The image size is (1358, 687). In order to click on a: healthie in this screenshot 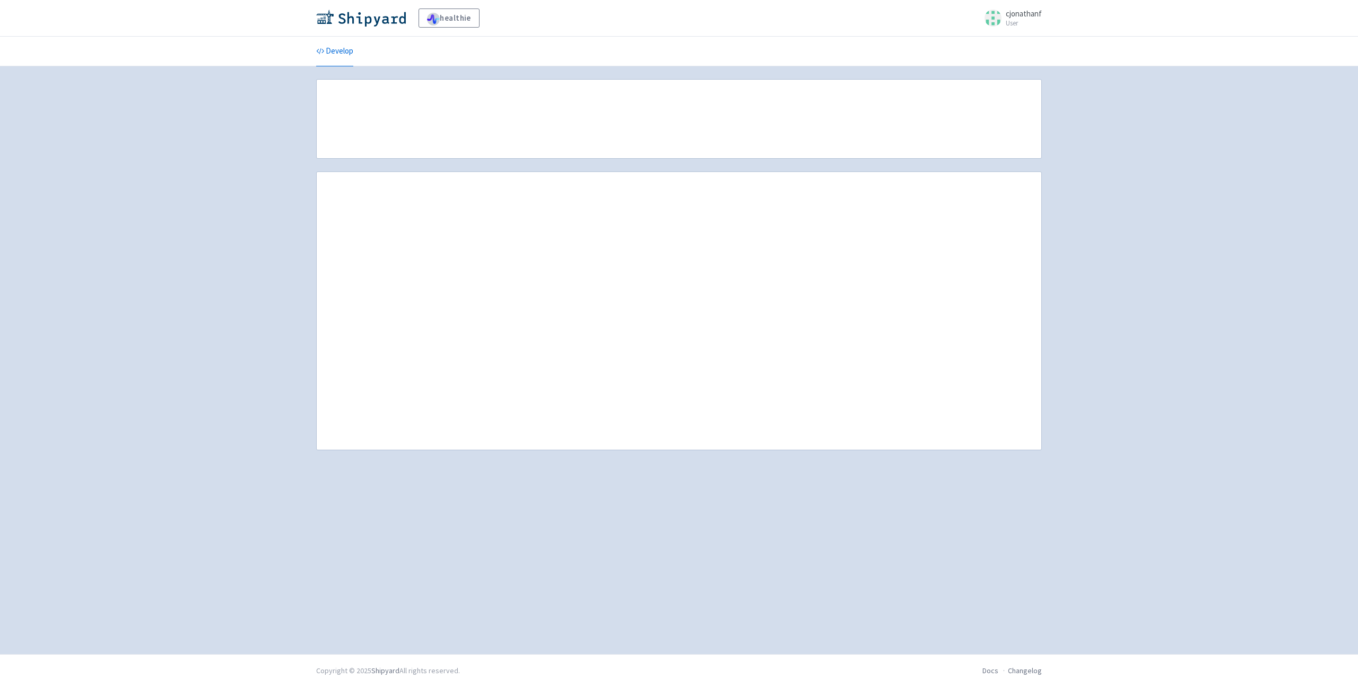, I will do `click(449, 18)`.